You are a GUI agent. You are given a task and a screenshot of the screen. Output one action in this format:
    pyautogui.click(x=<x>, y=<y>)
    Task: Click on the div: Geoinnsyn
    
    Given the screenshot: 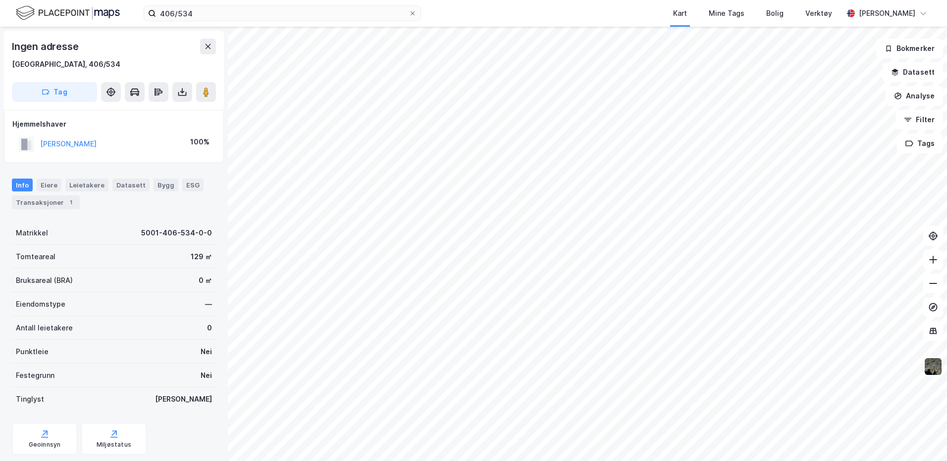 What is the action you would take?
    pyautogui.click(x=45, y=445)
    